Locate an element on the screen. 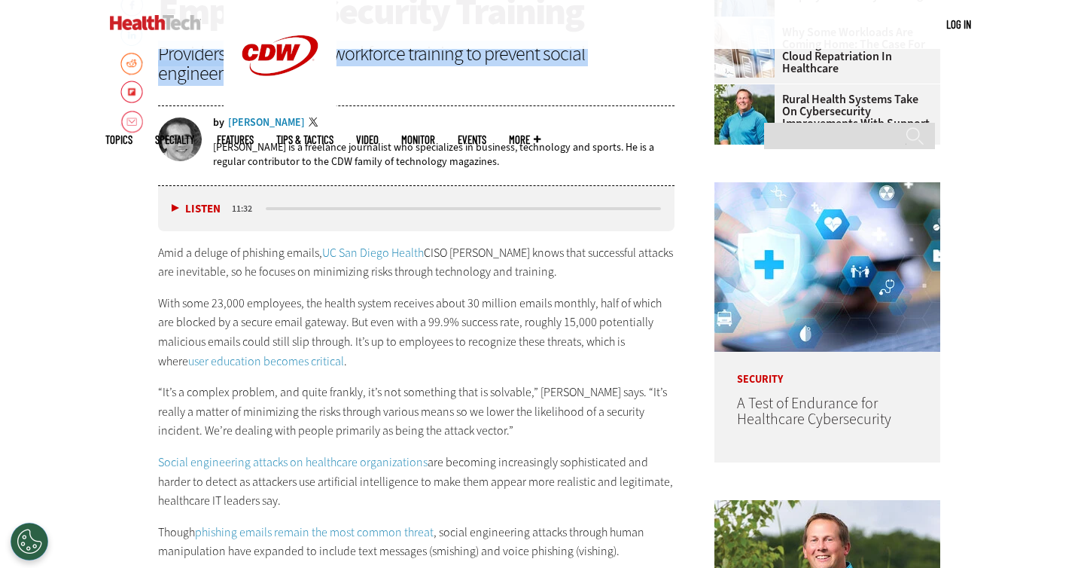 Image resolution: width=1084 pixels, height=568 pixels. a: user education becomes critical is located at coordinates (266, 361).